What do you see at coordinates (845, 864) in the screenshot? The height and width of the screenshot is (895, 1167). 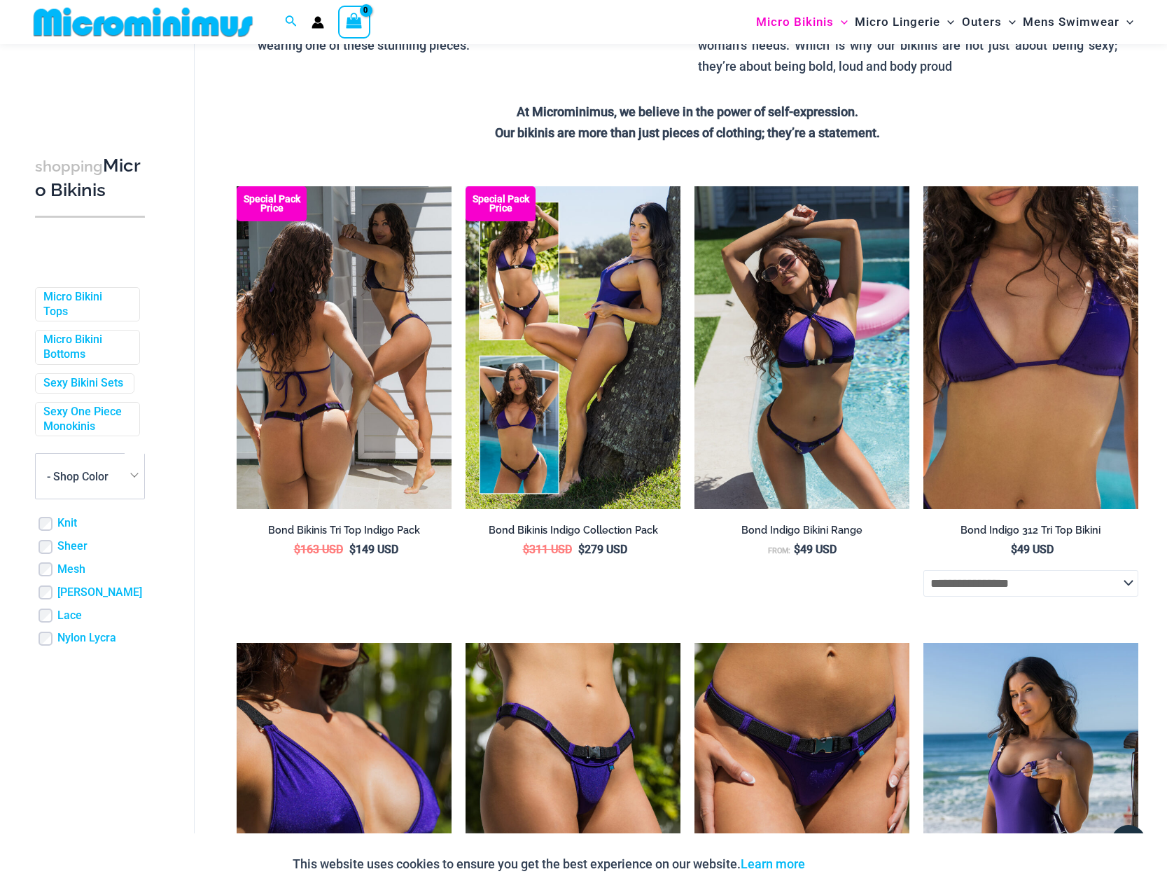 I see `button: Accept` at bounding box center [845, 864].